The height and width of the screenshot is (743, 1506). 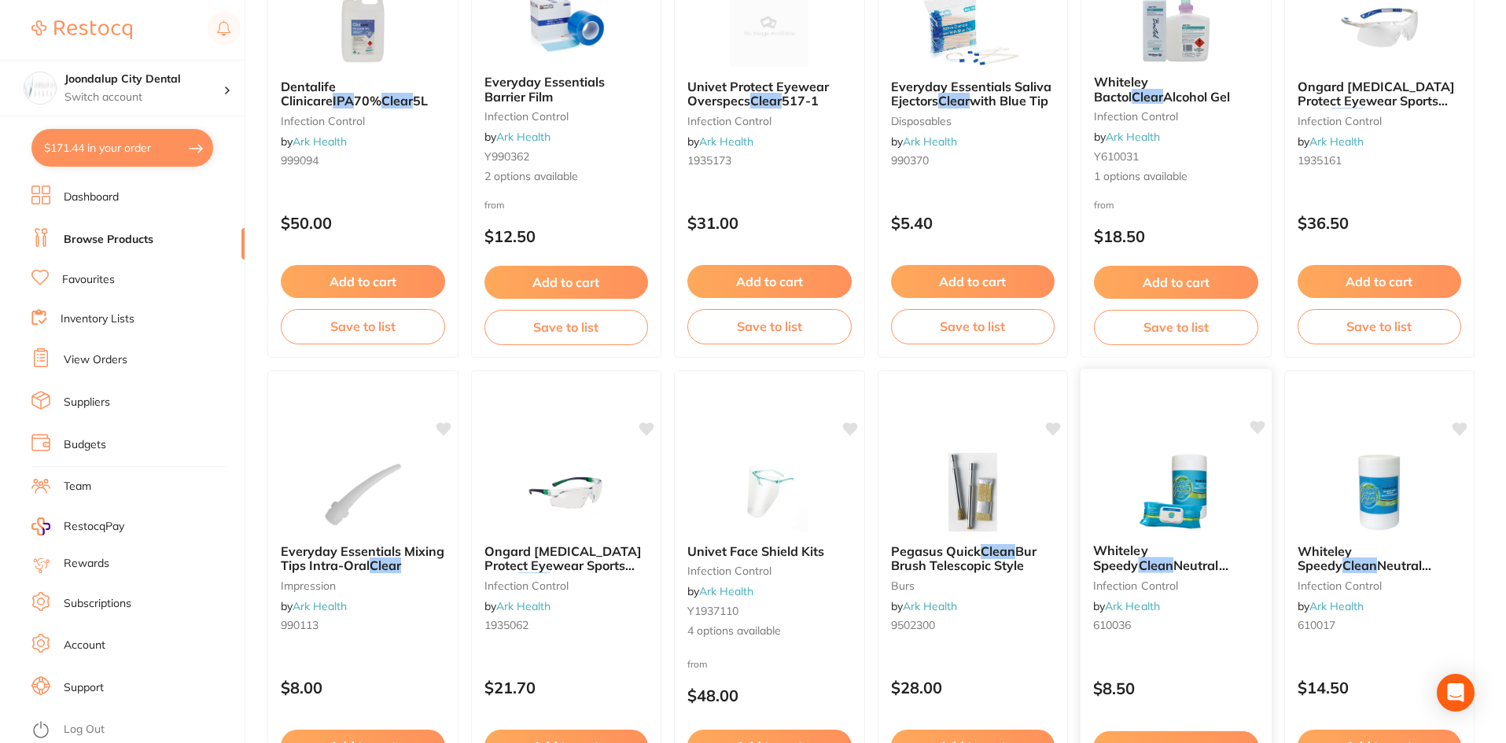 What do you see at coordinates (78, 526) in the screenshot?
I see `a: RestocqPay` at bounding box center [78, 526].